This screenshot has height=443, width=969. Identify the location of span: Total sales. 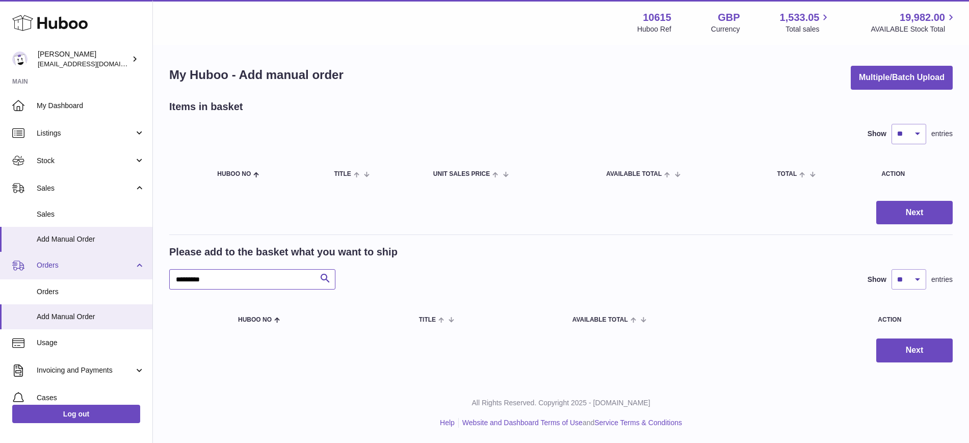
(808, 29).